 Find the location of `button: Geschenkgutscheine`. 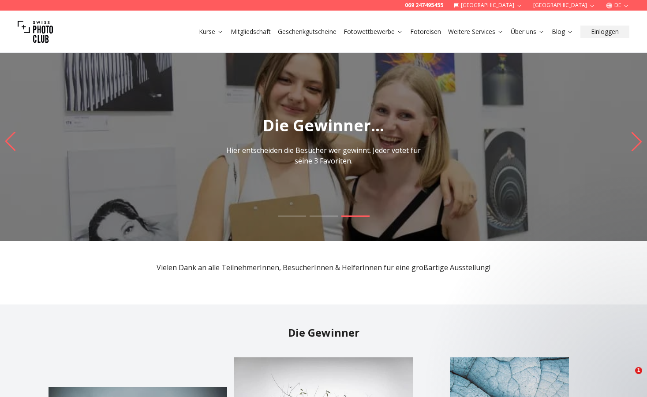

button: Geschenkgutscheine is located at coordinates (307, 32).